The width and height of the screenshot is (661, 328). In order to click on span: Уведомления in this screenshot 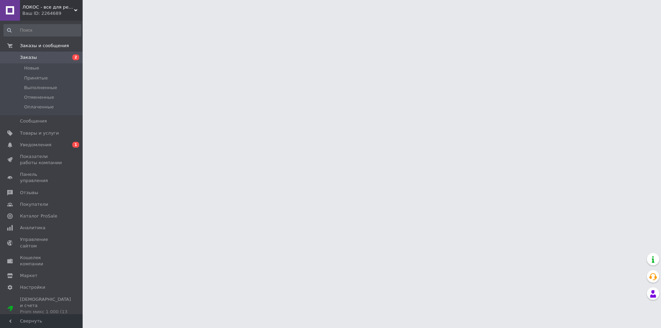, I will do `click(35, 145)`.